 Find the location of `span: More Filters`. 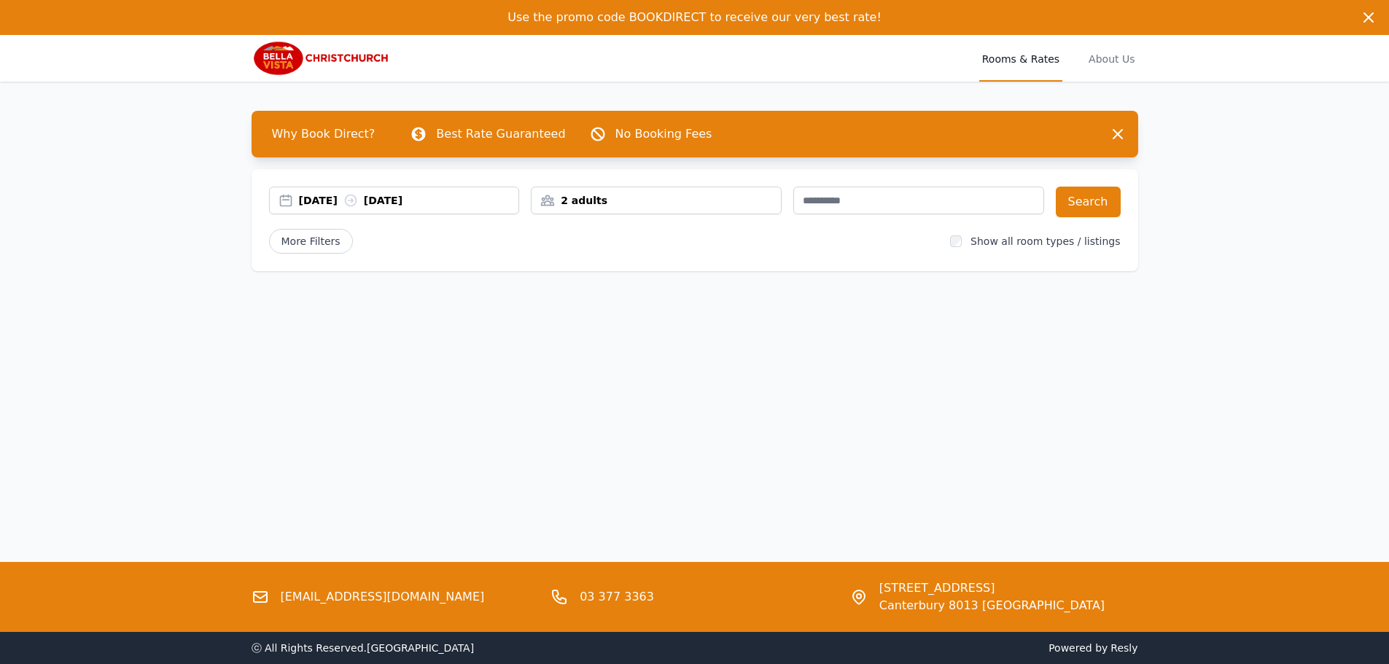

span: More Filters is located at coordinates (311, 241).